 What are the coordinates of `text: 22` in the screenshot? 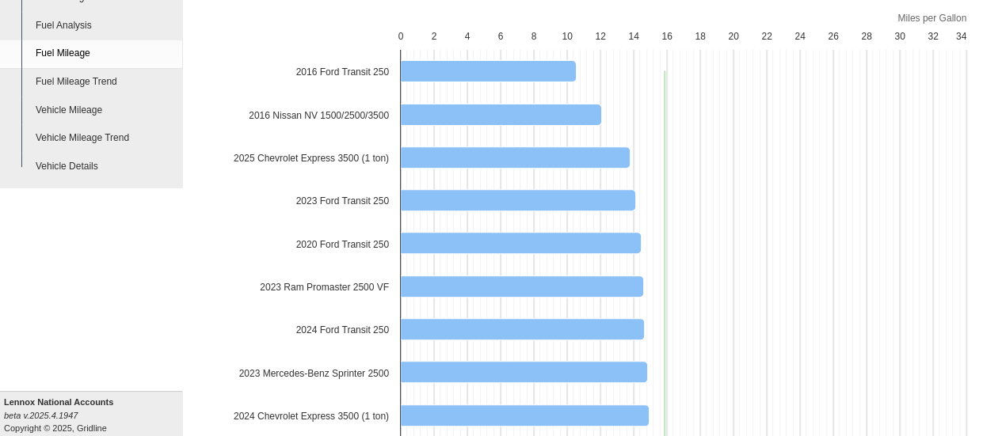 It's located at (767, 36).